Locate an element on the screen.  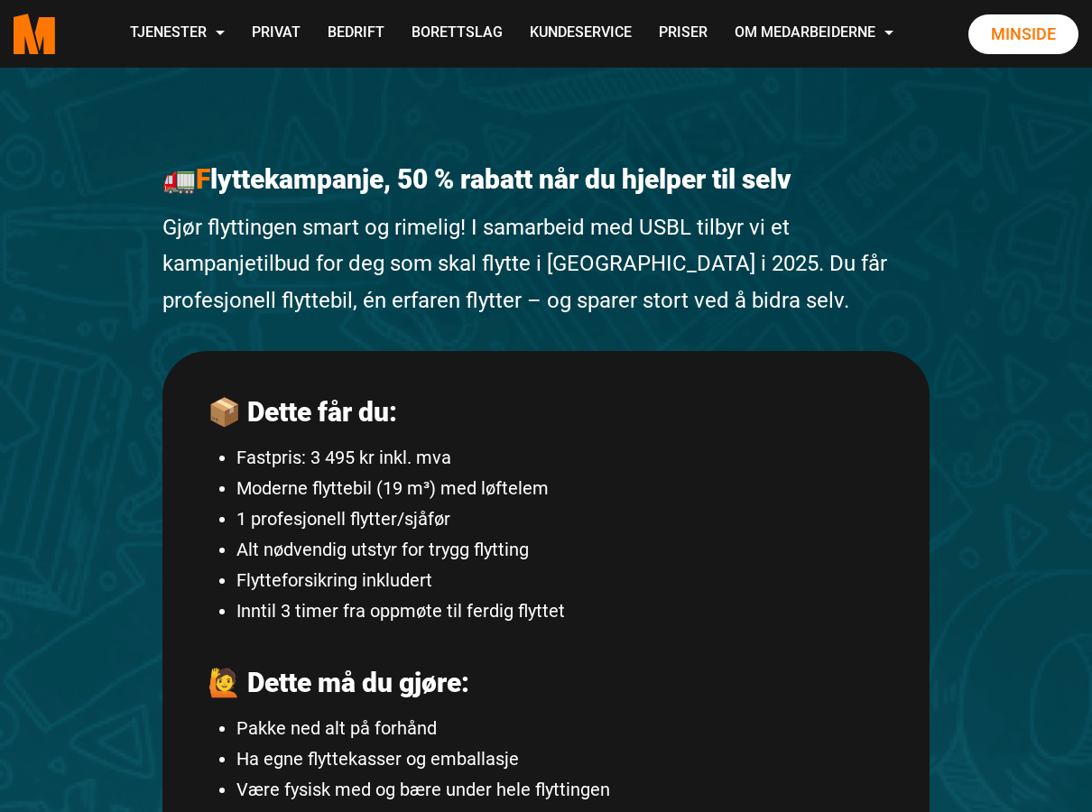
li: Moderne flyttebil (19 m³) med løftelem is located at coordinates (560, 488).